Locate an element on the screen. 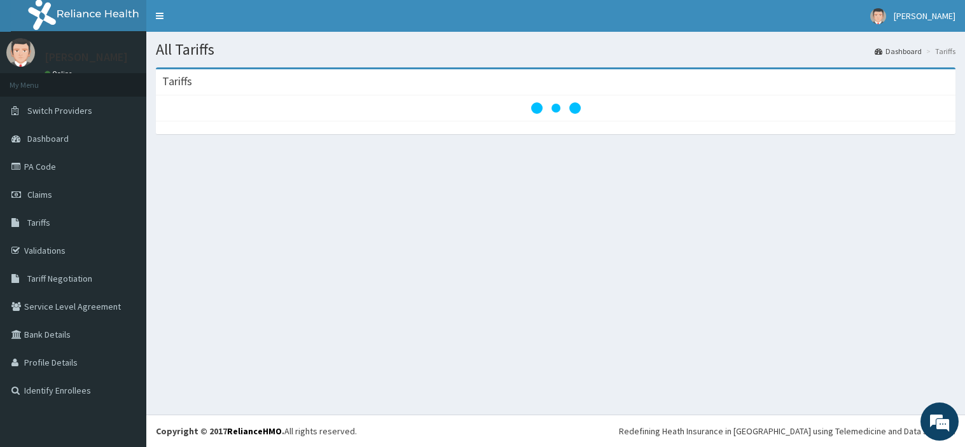  h1: All Tariffs is located at coordinates (555, 50).